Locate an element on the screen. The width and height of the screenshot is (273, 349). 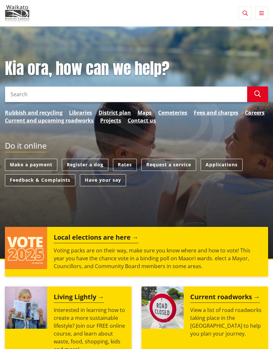
a: Rates is located at coordinates (125, 165).